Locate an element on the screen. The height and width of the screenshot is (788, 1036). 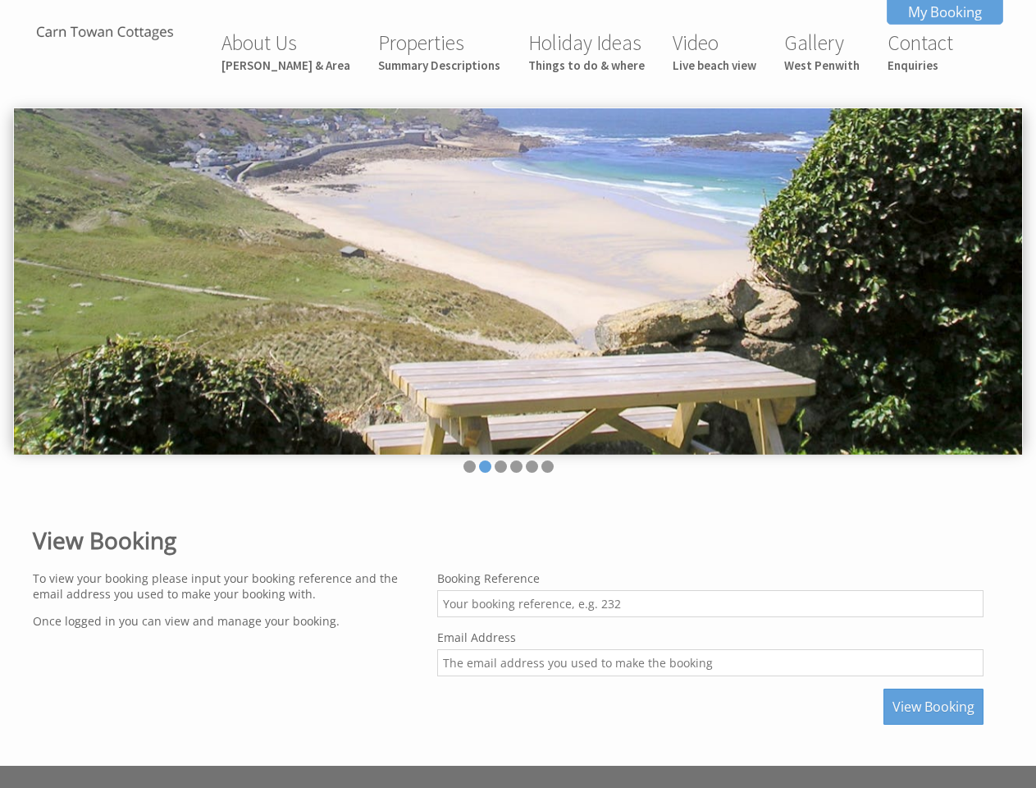
a: VideoLive beach view is located at coordinates (715, 51).